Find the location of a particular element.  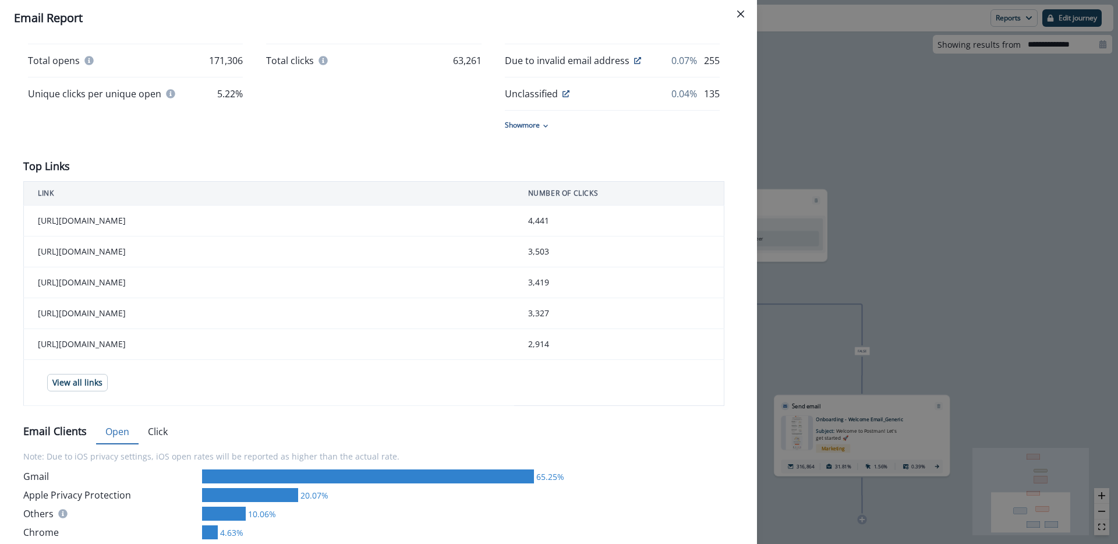

p: Total clicks is located at coordinates (290, 61).